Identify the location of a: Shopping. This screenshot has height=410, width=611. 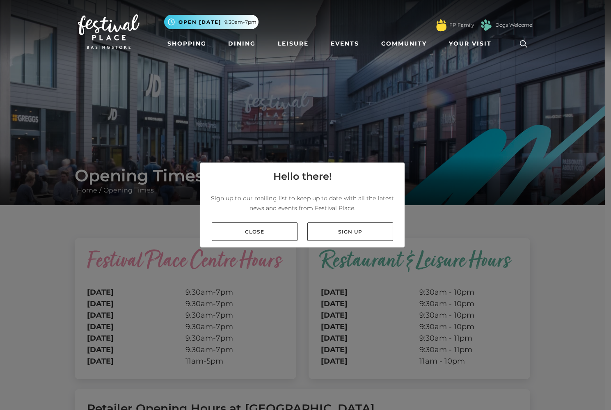
(187, 44).